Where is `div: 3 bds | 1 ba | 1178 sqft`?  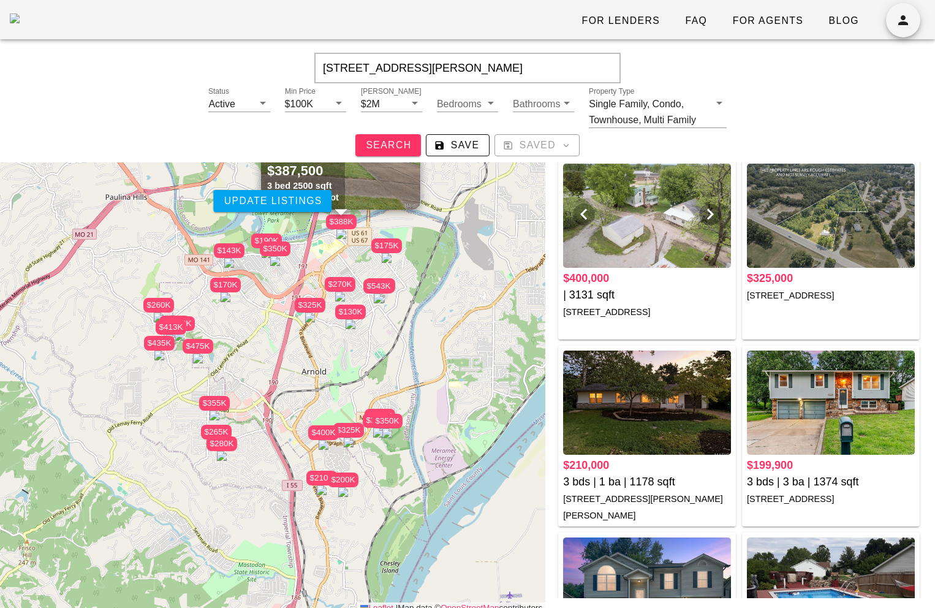 div: 3 bds | 1 ba | 1178 sqft is located at coordinates (647, 482).